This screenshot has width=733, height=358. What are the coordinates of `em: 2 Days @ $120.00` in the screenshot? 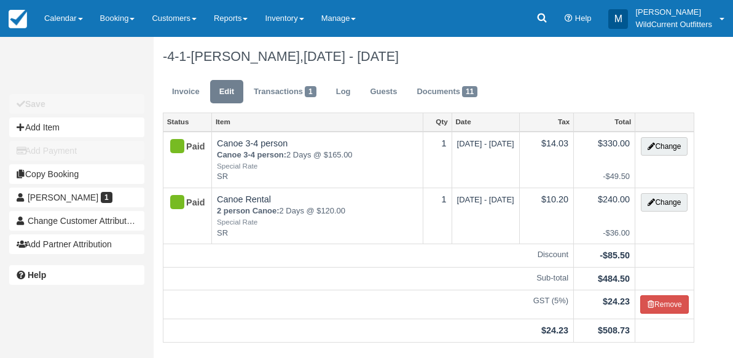 It's located at (317, 216).